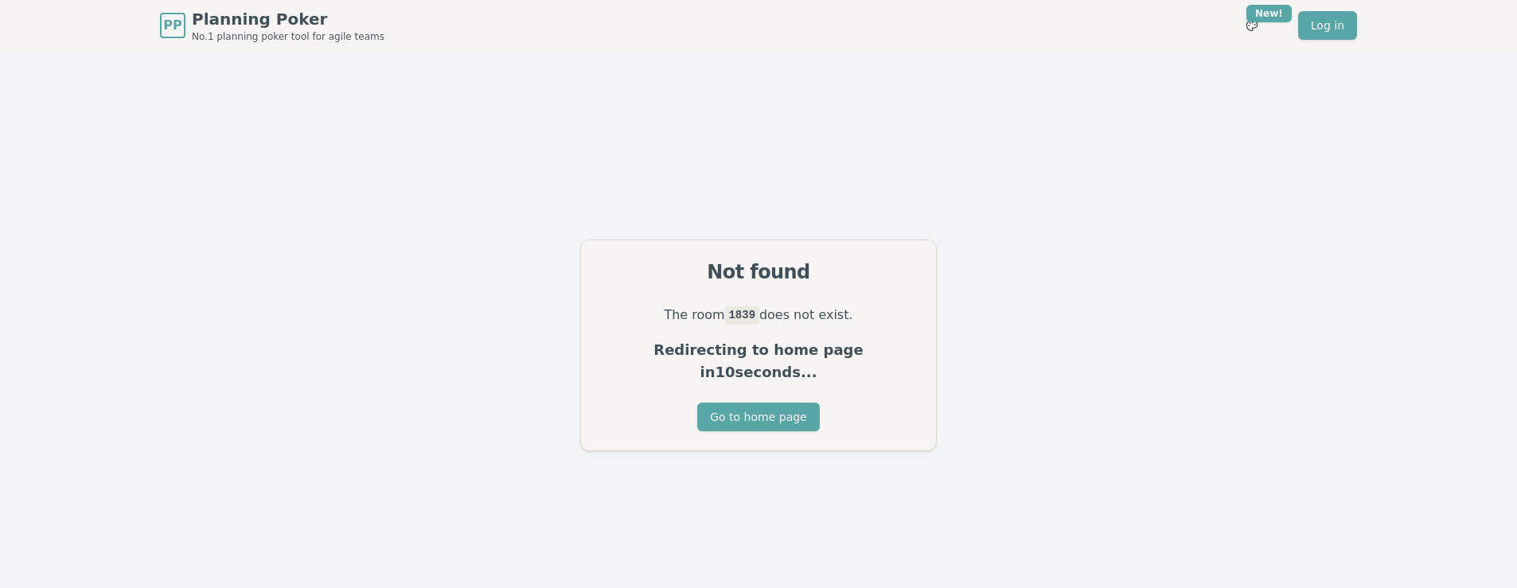 The width and height of the screenshot is (1517, 588). What do you see at coordinates (272, 25) in the screenshot?
I see `a: PPPlanning PokerNo.1 planning poker tool for agile teams` at bounding box center [272, 25].